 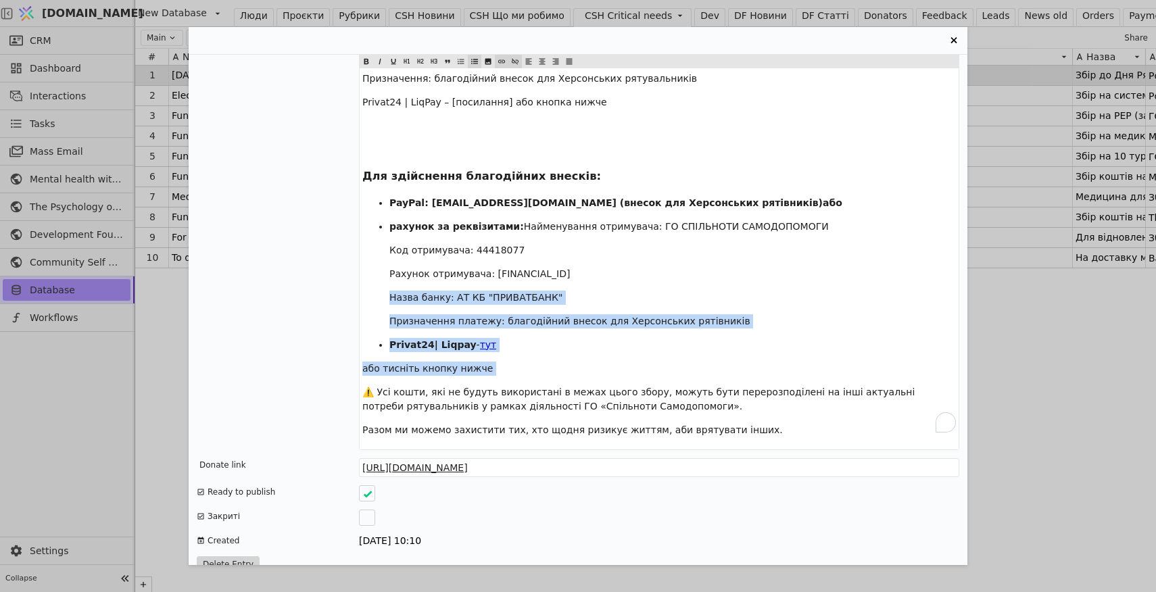 What do you see at coordinates (241, 492) in the screenshot?
I see `div: Ready to publish` at bounding box center [241, 492].